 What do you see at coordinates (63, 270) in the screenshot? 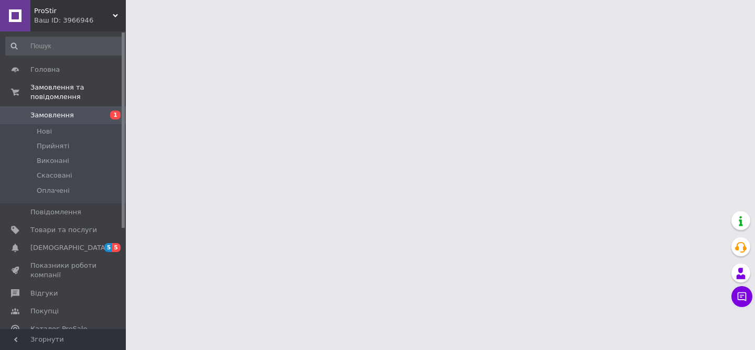
I see `span: Показники роботи компанії` at bounding box center [63, 270].